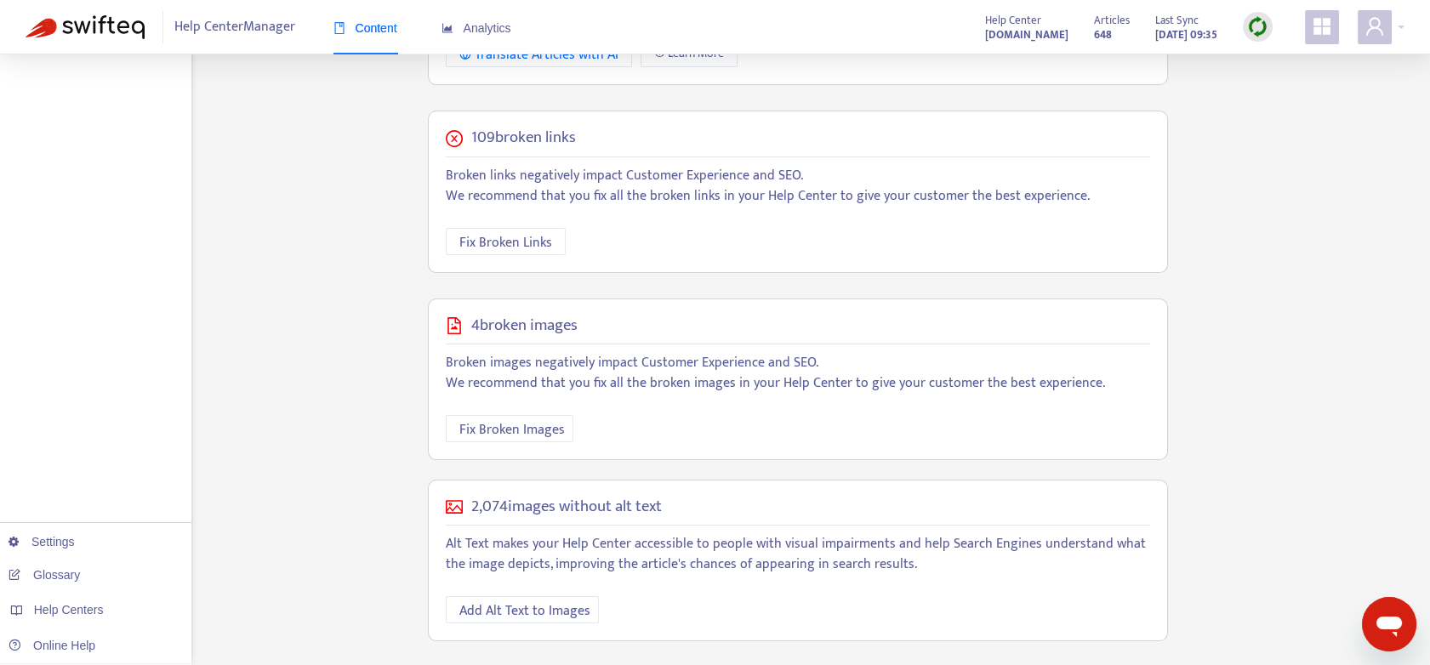  What do you see at coordinates (339, 28) in the screenshot?
I see `span: book` at bounding box center [339, 28].